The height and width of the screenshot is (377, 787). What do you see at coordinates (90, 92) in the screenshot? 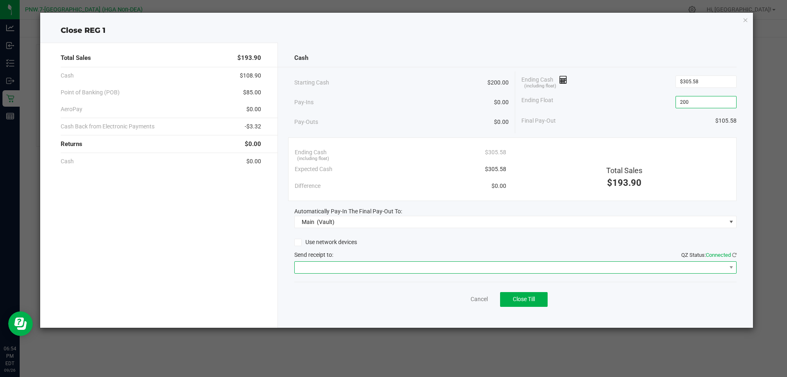
I see `span: Point of Banking (POB)` at bounding box center [90, 92].